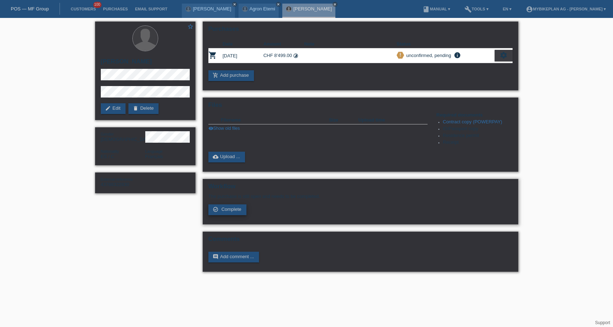 This screenshot has height=327, width=613. I want to click on i: POSP00027580, so click(213, 55).